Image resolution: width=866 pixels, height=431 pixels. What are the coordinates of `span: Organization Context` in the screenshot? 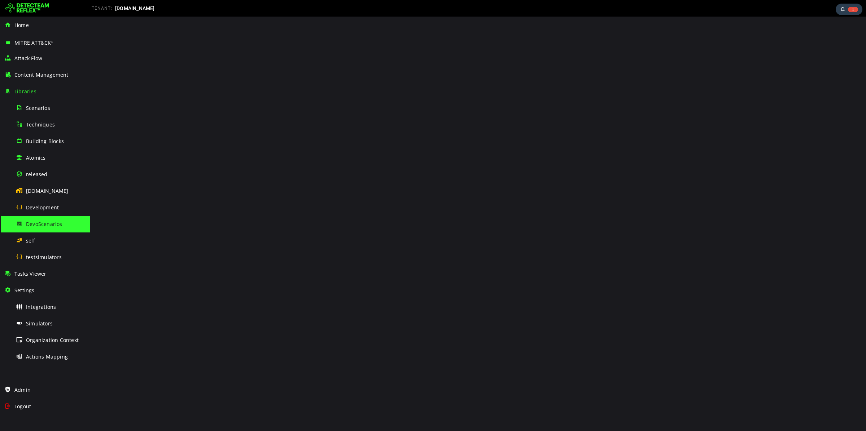 It's located at (52, 340).